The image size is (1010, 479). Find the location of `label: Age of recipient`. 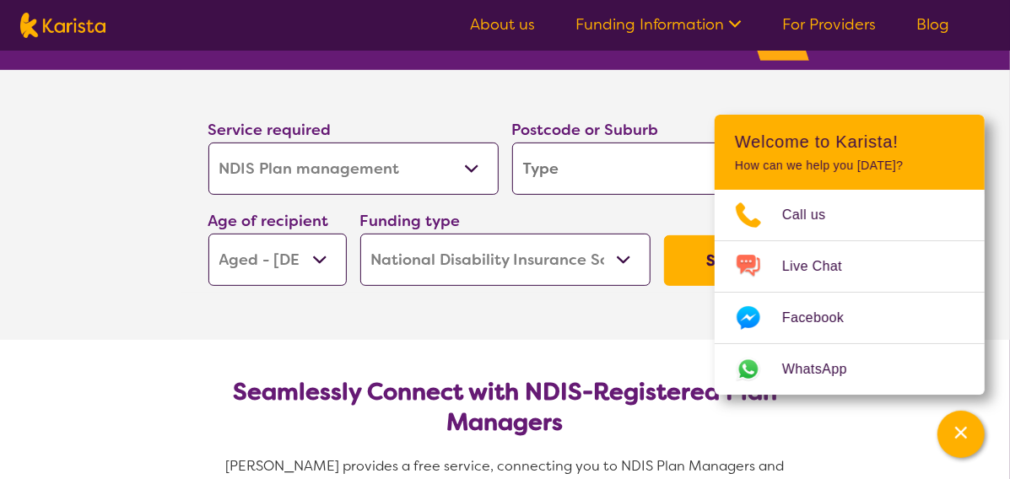

label: Age of recipient is located at coordinates (268, 221).